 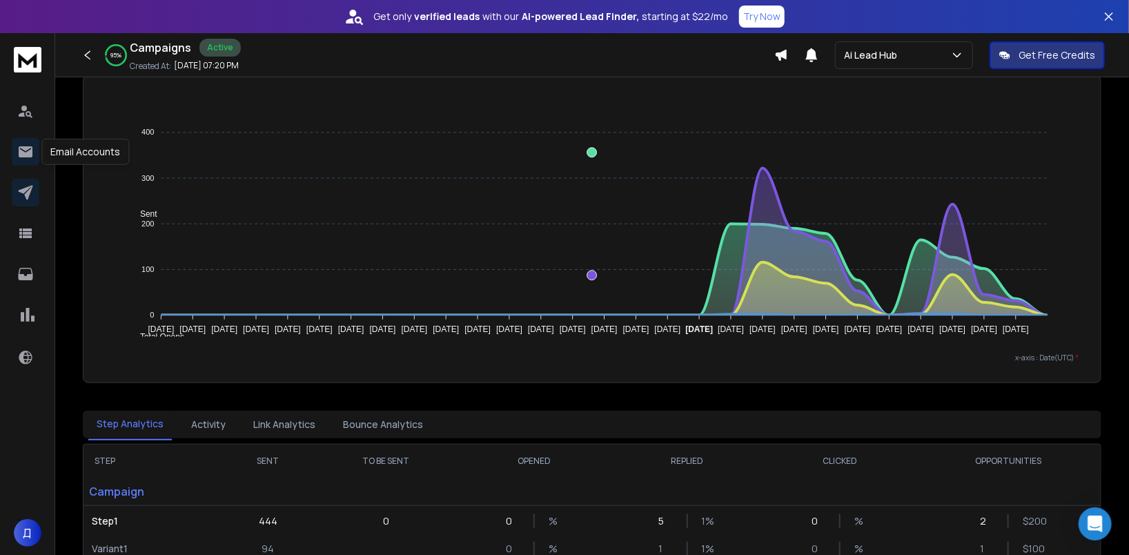 I want to click on th: OPENED, so click(x=534, y=461).